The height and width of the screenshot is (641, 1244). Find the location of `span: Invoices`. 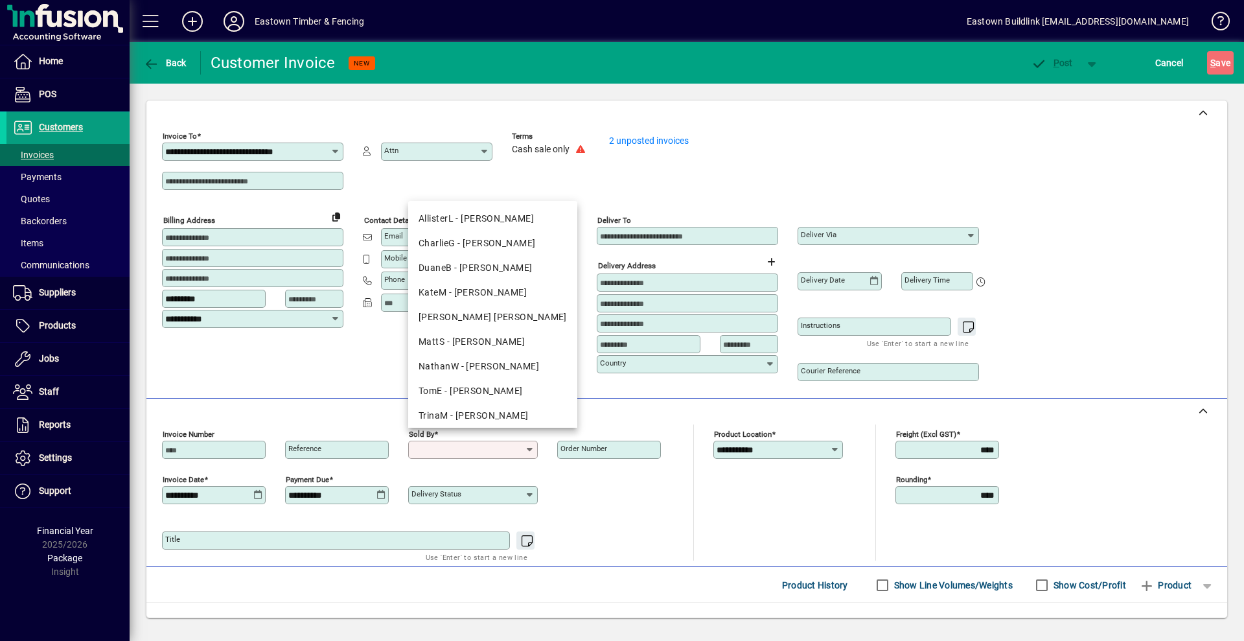

span: Invoices is located at coordinates (33, 155).